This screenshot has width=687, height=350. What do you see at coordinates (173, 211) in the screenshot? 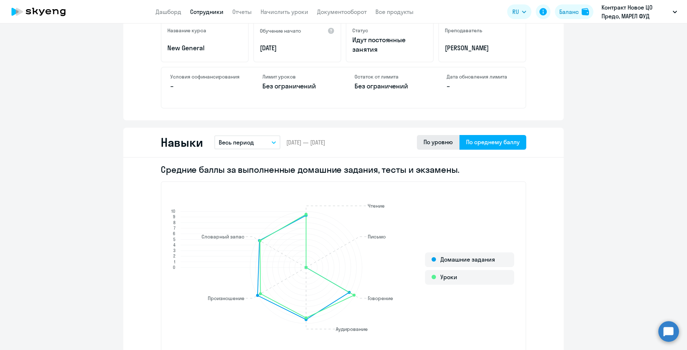
I see `text: 10` at bounding box center [173, 211].